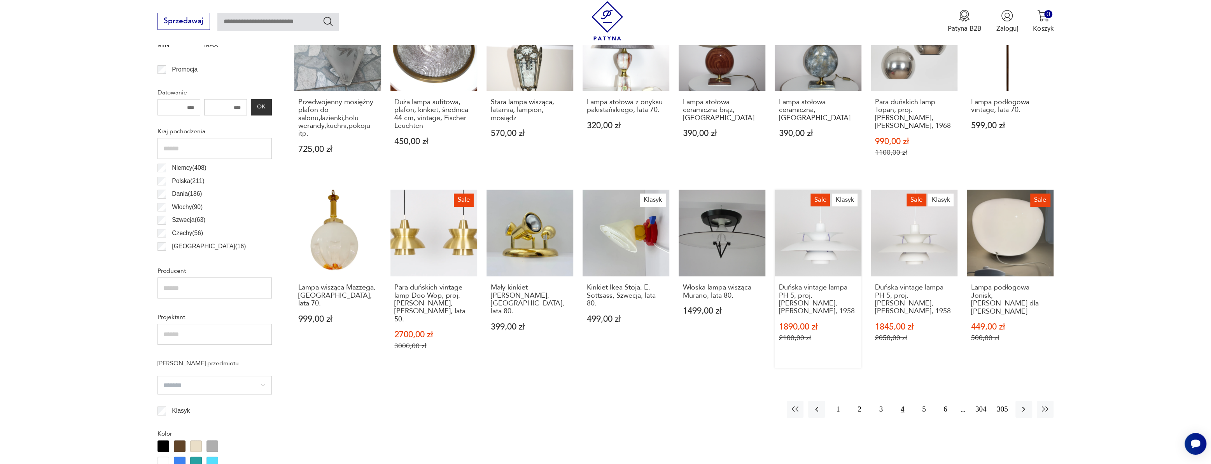 The width and height of the screenshot is (1211, 464). I want to click on p: Promocja, so click(185, 70).